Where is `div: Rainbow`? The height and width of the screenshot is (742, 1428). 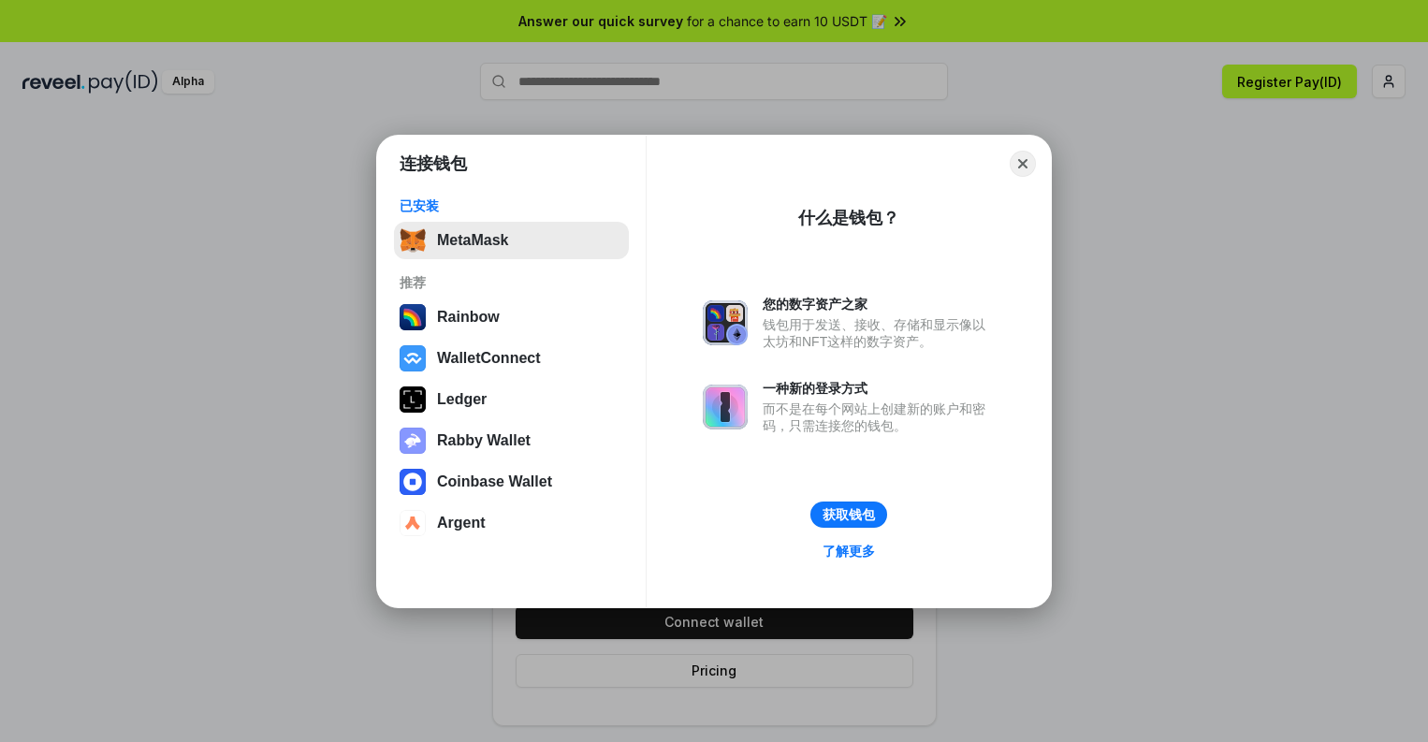 div: Rainbow is located at coordinates (468, 317).